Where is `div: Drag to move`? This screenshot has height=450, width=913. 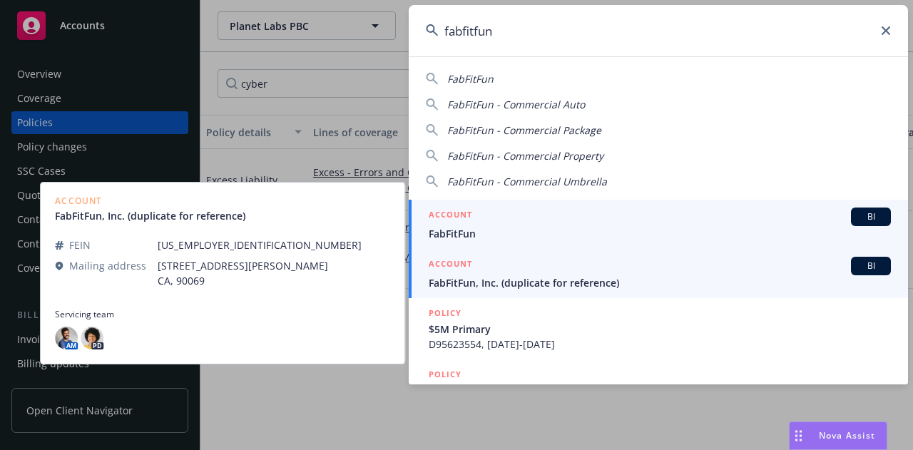
div: Drag to move is located at coordinates (798, 436).